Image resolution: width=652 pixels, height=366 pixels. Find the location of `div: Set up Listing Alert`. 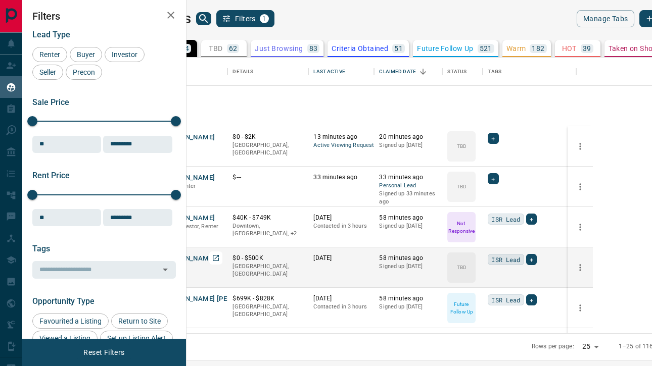

div: Set up Listing Alert is located at coordinates (136, 339).